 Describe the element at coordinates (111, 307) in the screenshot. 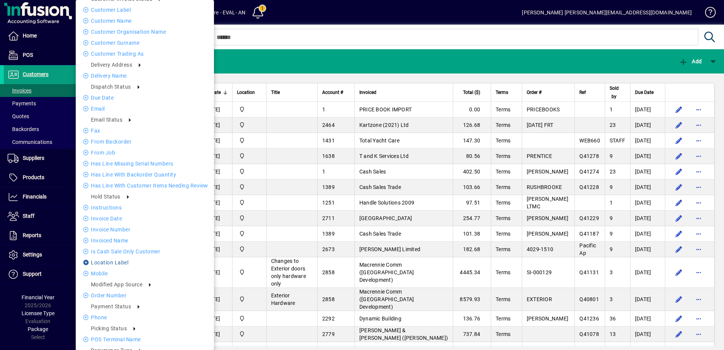

I see `span: Payment Status` at that location.